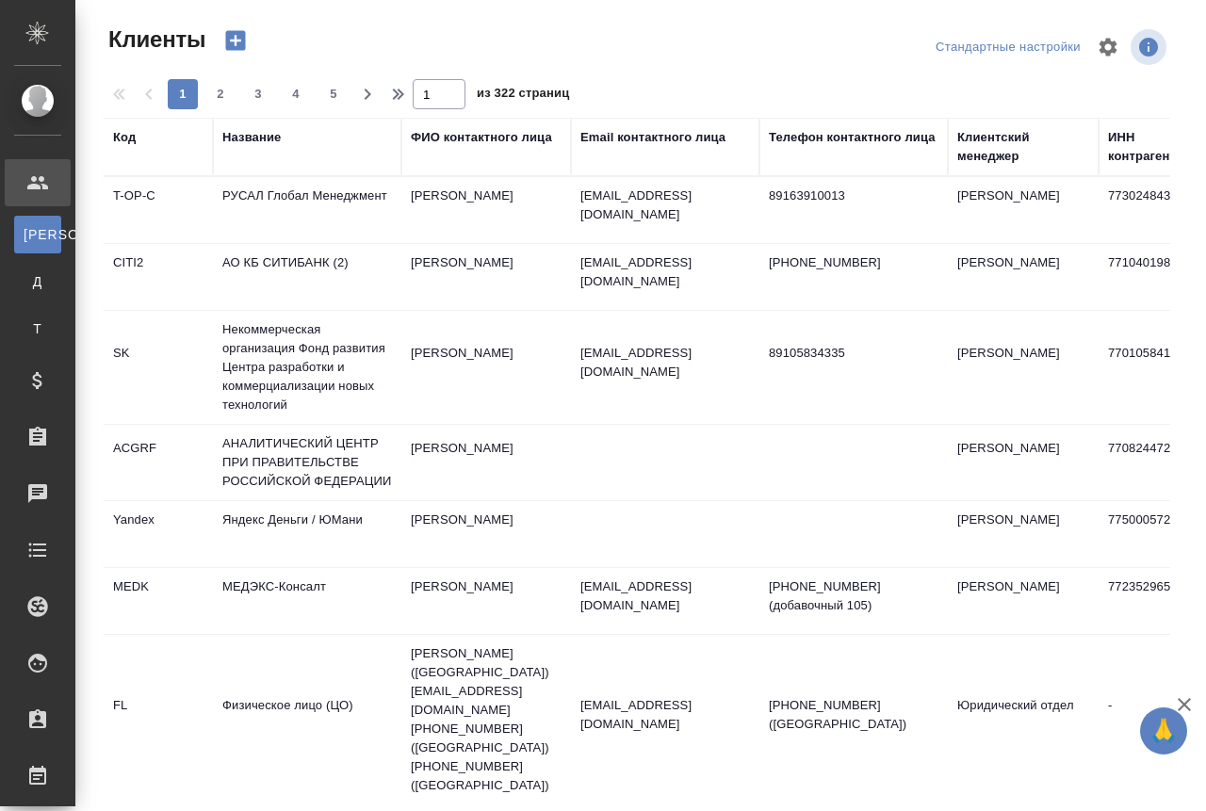 This screenshot has width=1206, height=811. Describe the element at coordinates (307, 720) in the screenshot. I see `td: Физическое лицо (ЦО)` at that location.